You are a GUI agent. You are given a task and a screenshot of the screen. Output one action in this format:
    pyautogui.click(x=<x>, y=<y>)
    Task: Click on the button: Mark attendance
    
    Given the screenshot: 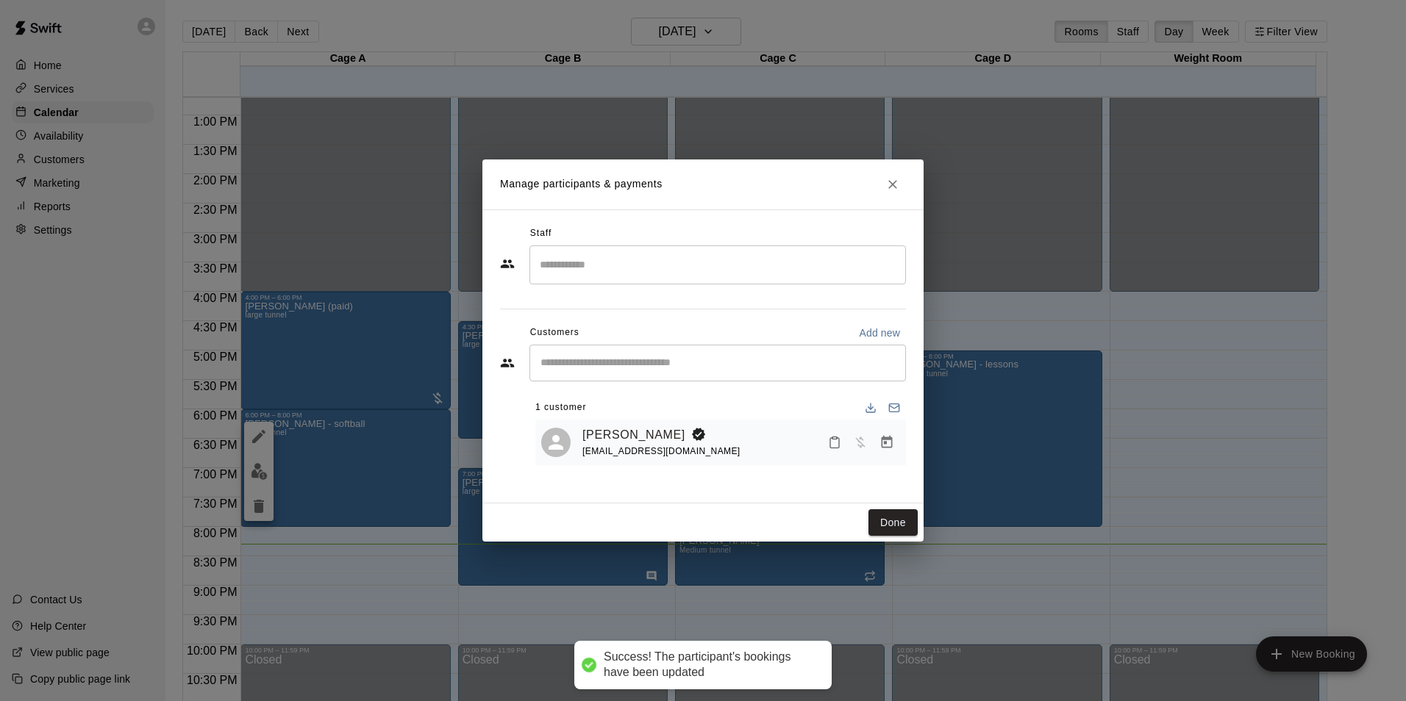 What is the action you would take?
    pyautogui.click(x=834, y=443)
    